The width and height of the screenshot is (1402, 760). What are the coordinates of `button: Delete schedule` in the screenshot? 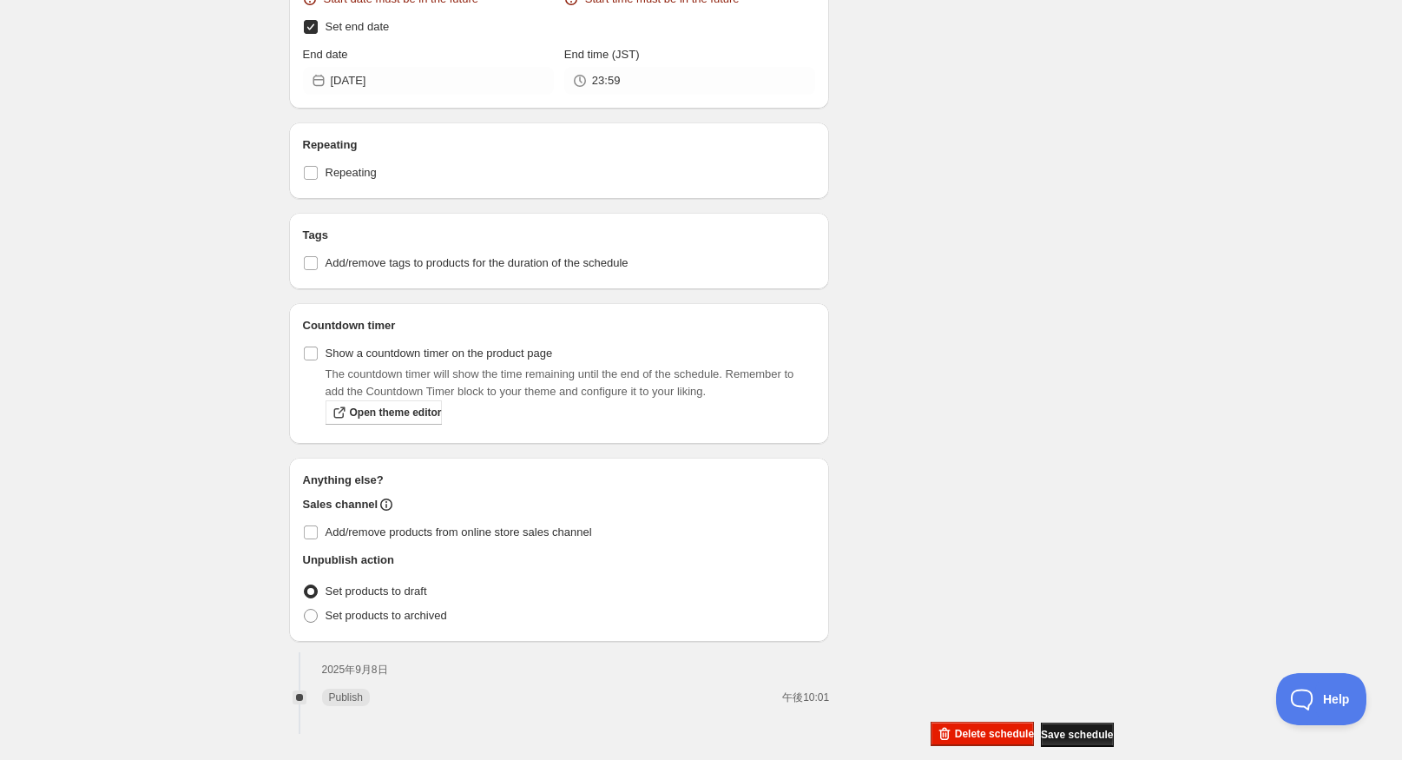 It's located at (982, 734).